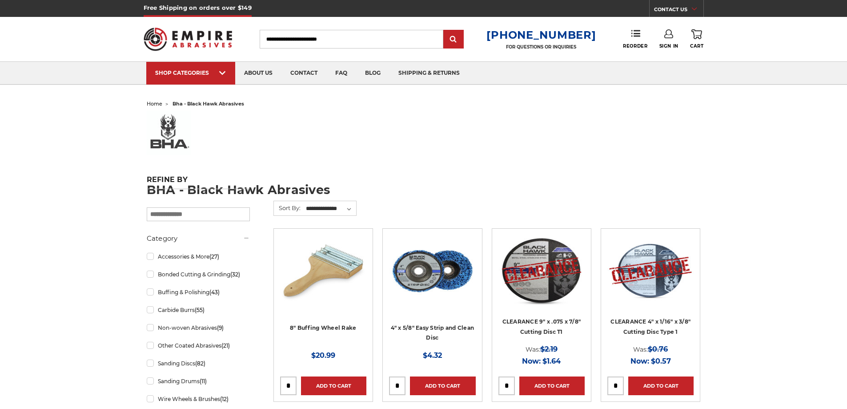 This screenshot has width=847, height=409. Describe the element at coordinates (224, 399) in the screenshot. I see `span: (12)` at that location.